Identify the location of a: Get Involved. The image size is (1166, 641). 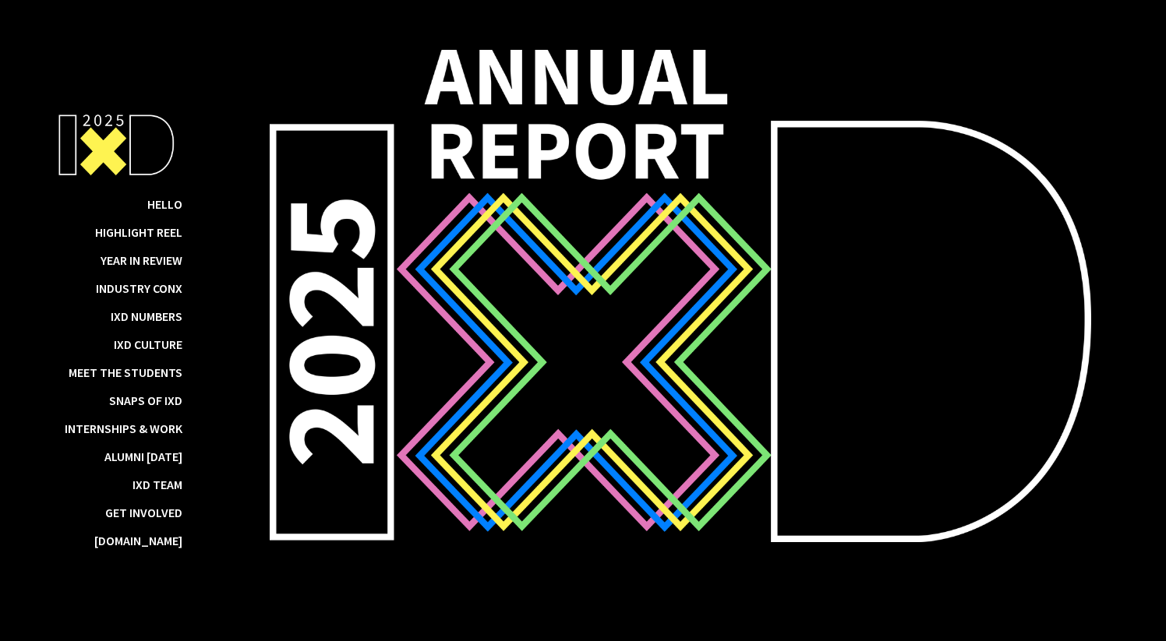
(143, 513).